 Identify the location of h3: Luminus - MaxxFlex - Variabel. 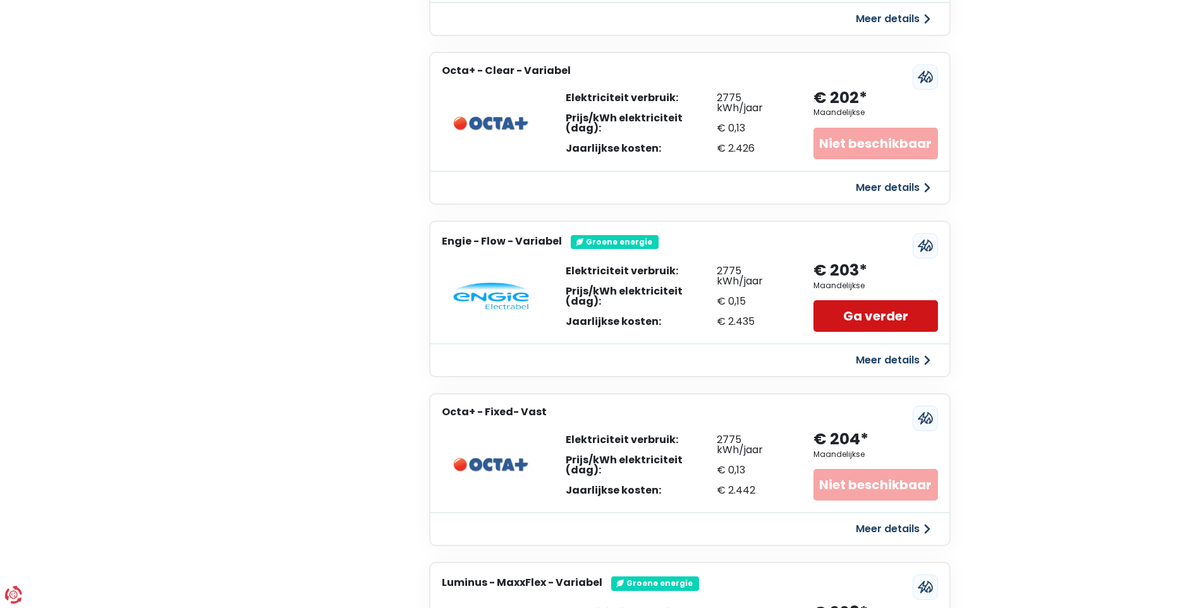
(522, 582).